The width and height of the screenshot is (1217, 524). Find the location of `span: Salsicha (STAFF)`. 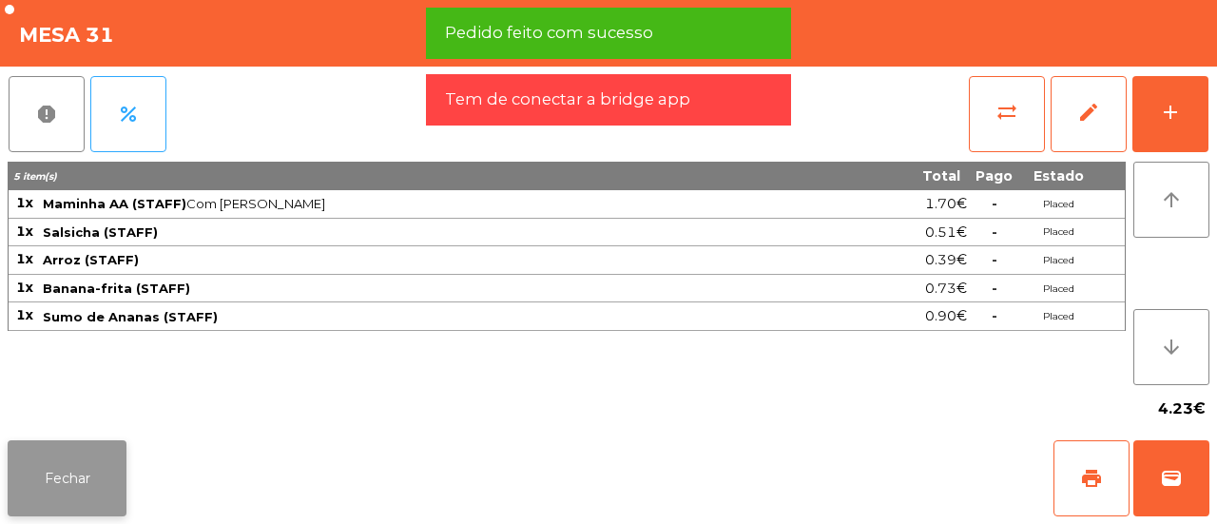

span: Salsicha (STAFF) is located at coordinates (100, 232).